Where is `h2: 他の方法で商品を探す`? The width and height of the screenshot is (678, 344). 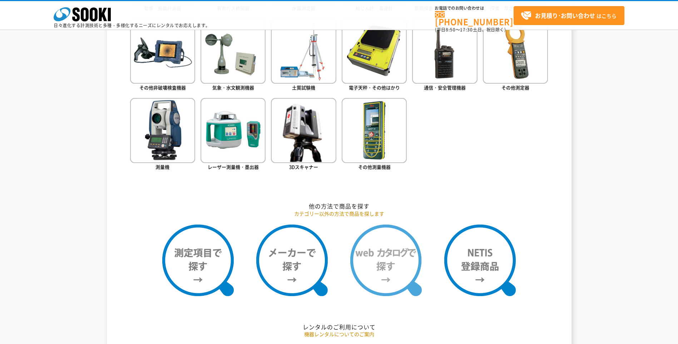 h2: 他の方法で商品を探す is located at coordinates (339, 206).